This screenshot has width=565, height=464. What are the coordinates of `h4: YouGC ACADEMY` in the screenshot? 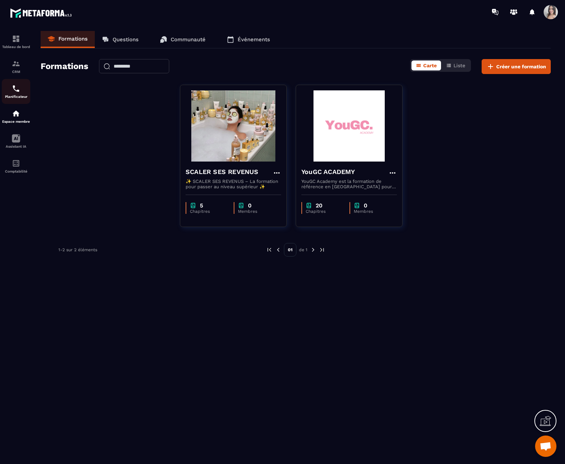 It's located at (328, 172).